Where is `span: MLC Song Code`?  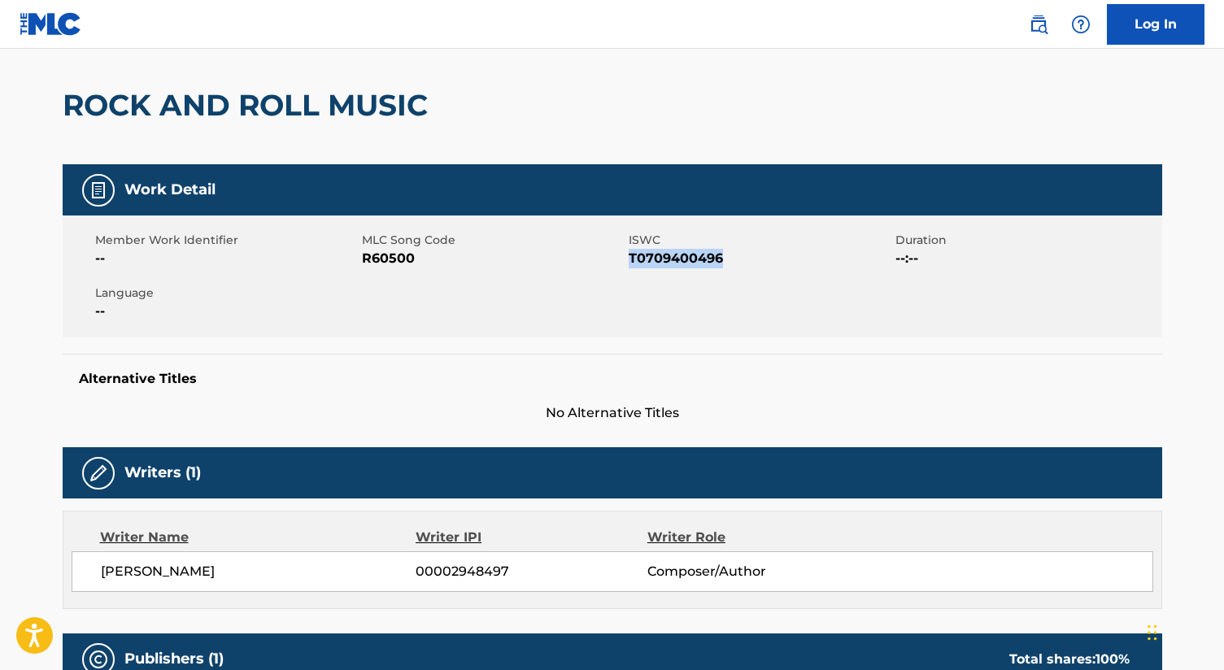
span: MLC Song Code is located at coordinates (493, 240).